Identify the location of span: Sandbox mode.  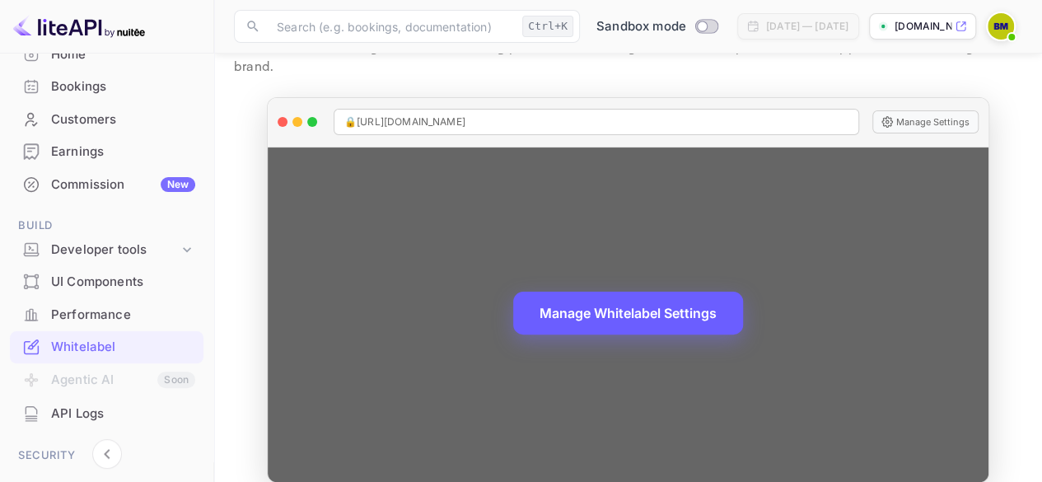
(641, 26).